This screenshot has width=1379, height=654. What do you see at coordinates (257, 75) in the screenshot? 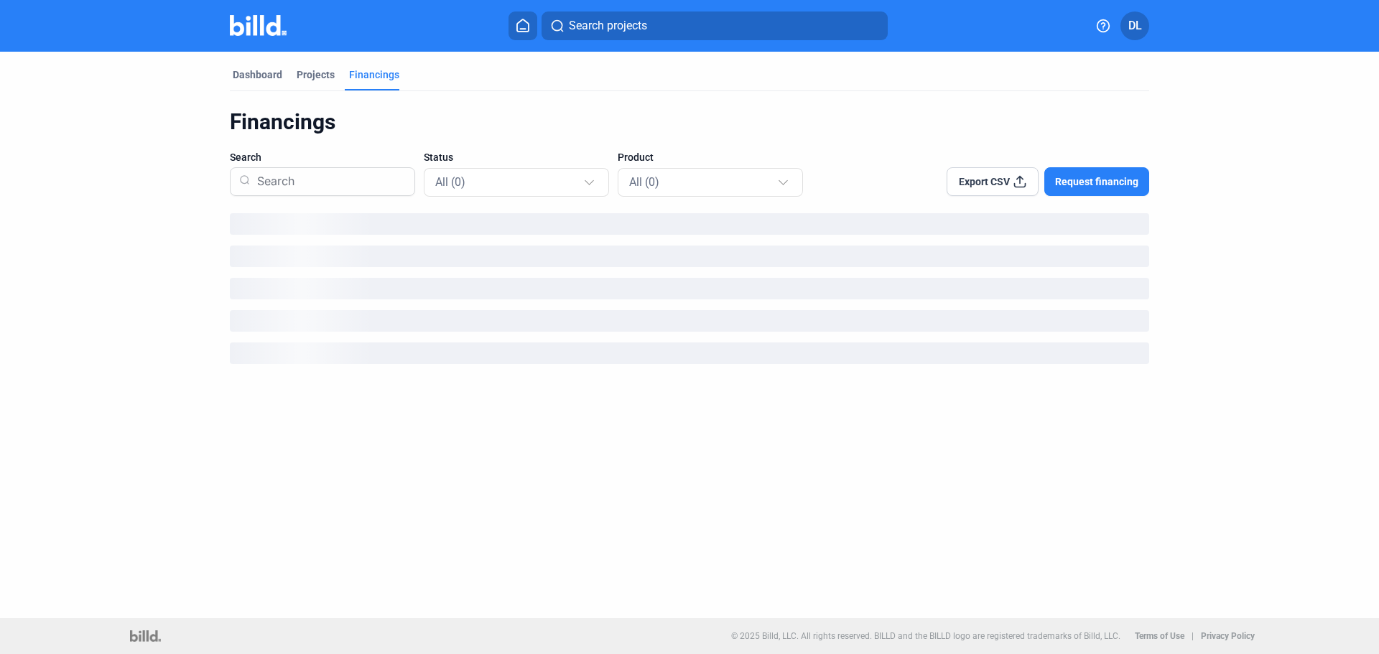
I see `div: Dashboard` at bounding box center [257, 75].